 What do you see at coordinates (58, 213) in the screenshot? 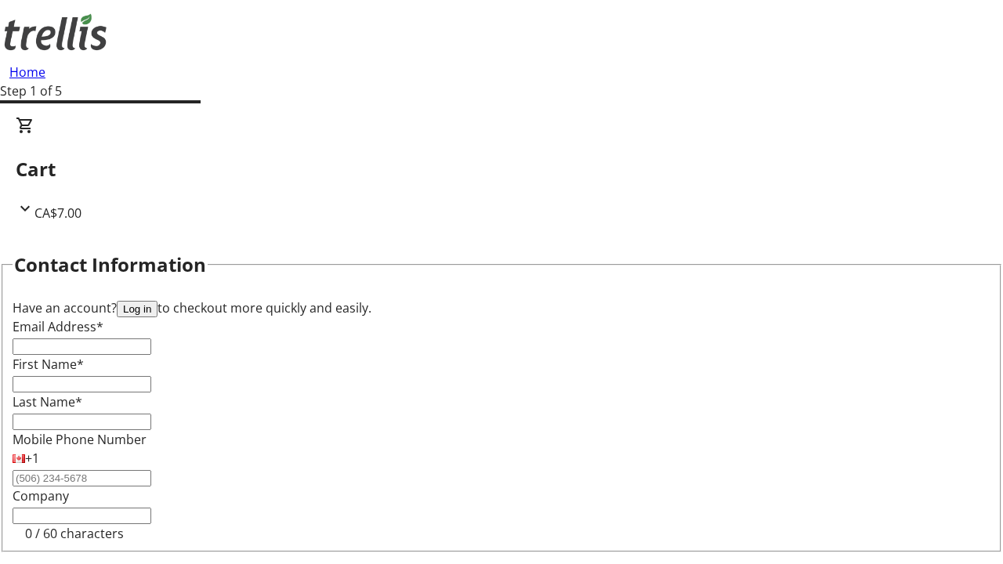
I see `span: CA$7.00` at bounding box center [58, 213].